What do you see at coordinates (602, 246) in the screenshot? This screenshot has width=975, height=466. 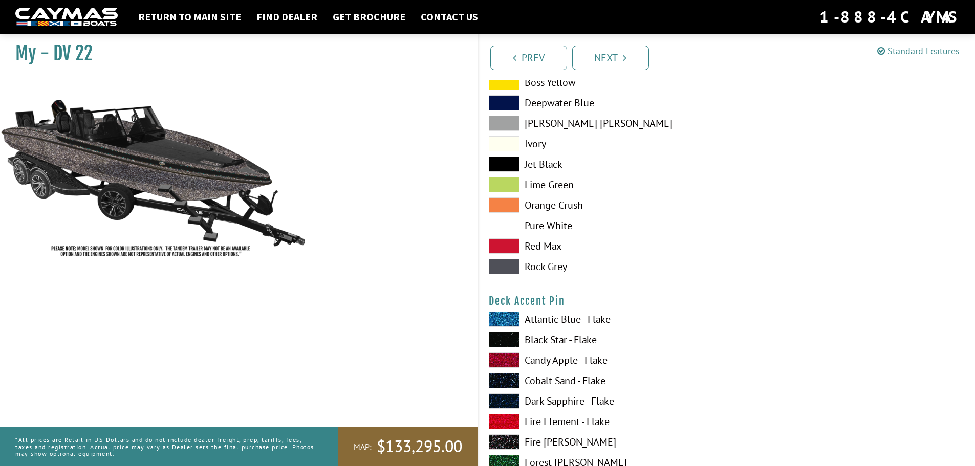 I see `label: Red Max` at bounding box center [602, 246].